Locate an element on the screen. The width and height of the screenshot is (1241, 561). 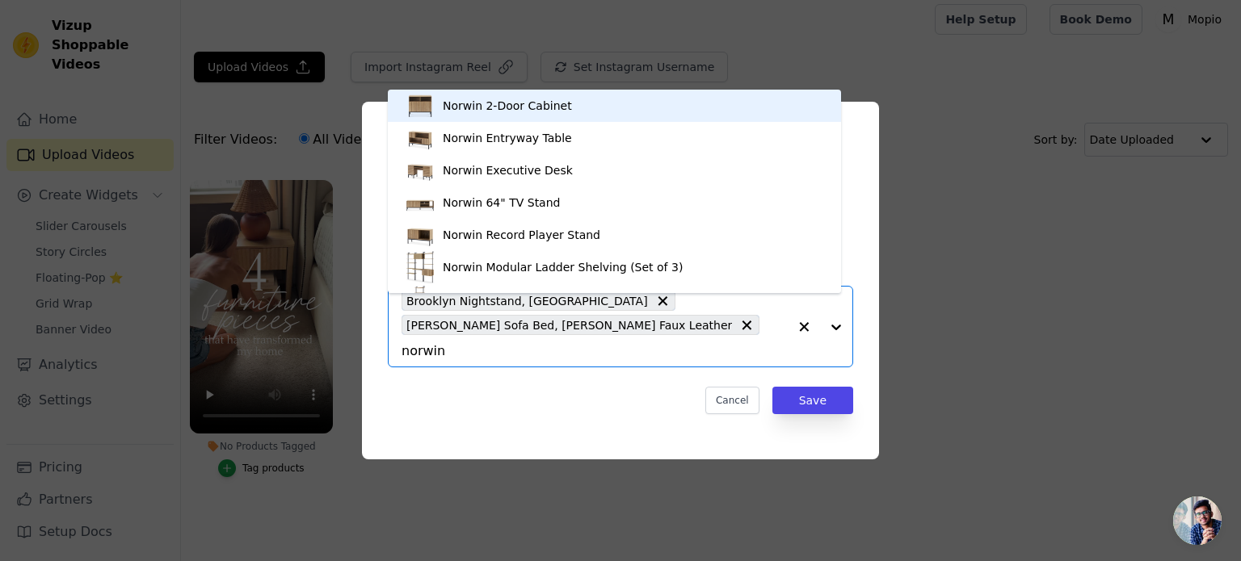
button: Cancel is located at coordinates (732, 401).